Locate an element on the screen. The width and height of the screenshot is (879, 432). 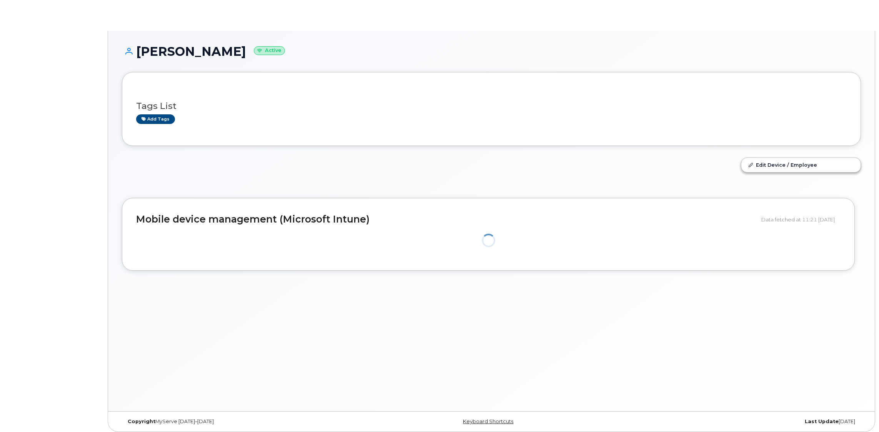
a: Add tags is located at coordinates (155, 119).